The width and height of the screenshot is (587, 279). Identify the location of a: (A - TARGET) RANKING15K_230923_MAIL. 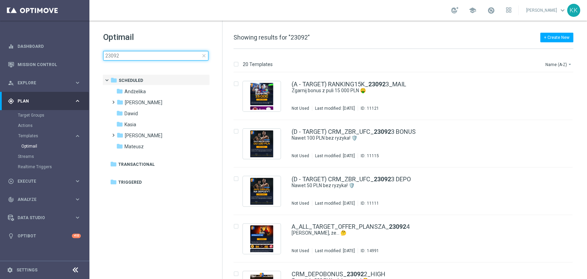
(349, 84).